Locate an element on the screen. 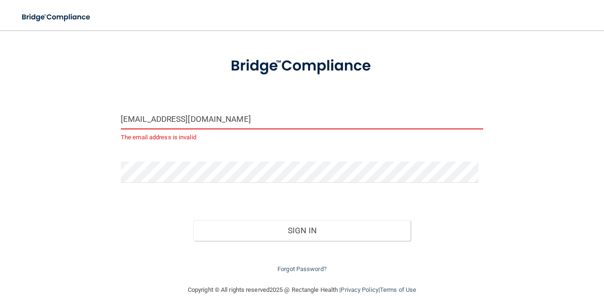 The height and width of the screenshot is (298, 604). a: Terms of Use is located at coordinates (398, 289).